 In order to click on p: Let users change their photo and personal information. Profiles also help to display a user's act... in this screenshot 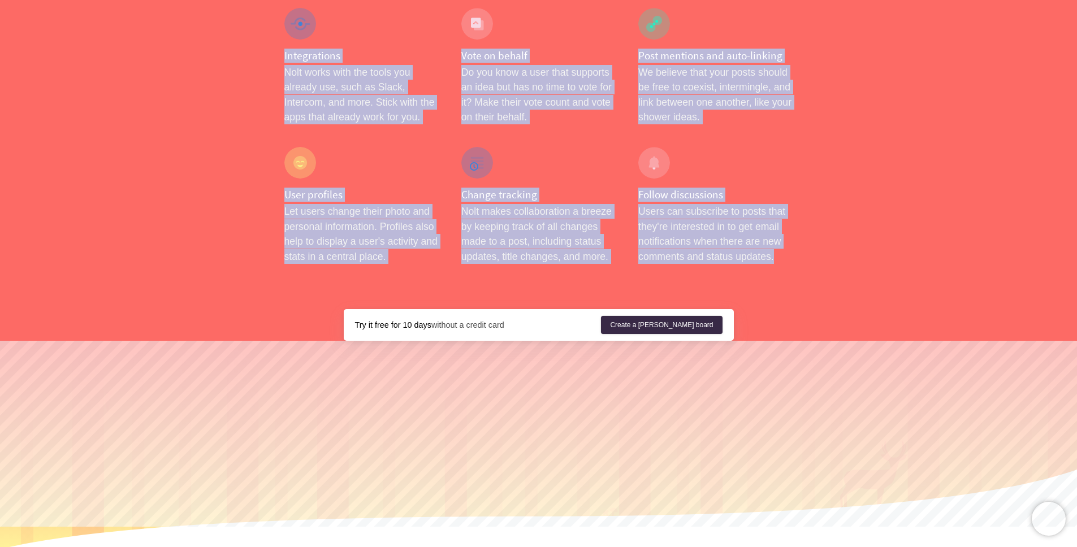, I will do `click(361, 234)`.